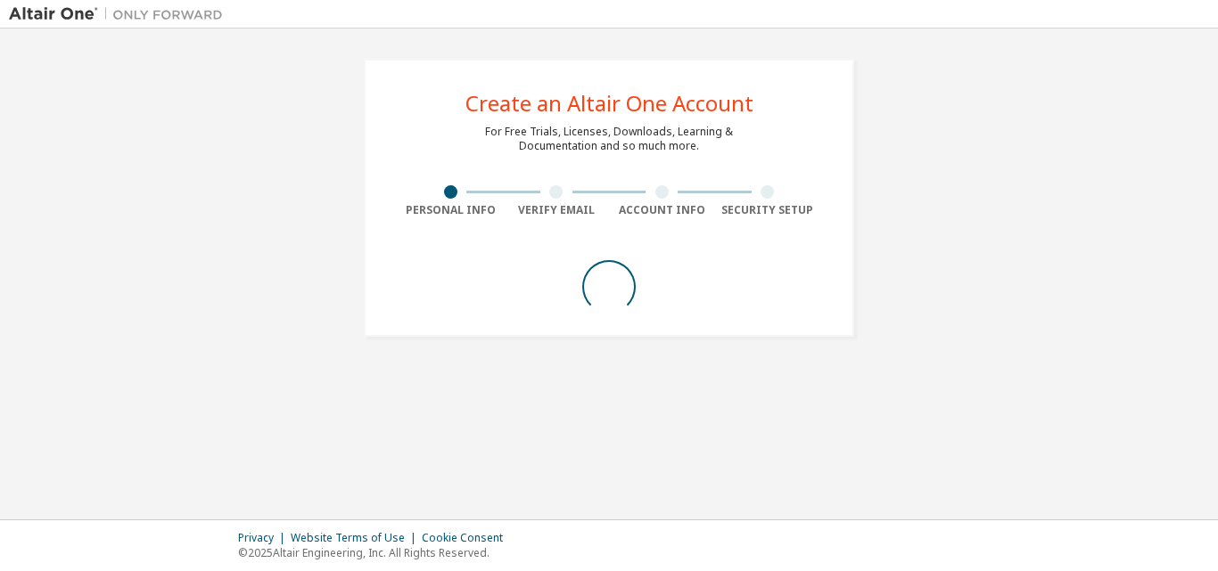 The height and width of the screenshot is (571, 1218). I want to click on div: Personal Info, so click(450, 210).